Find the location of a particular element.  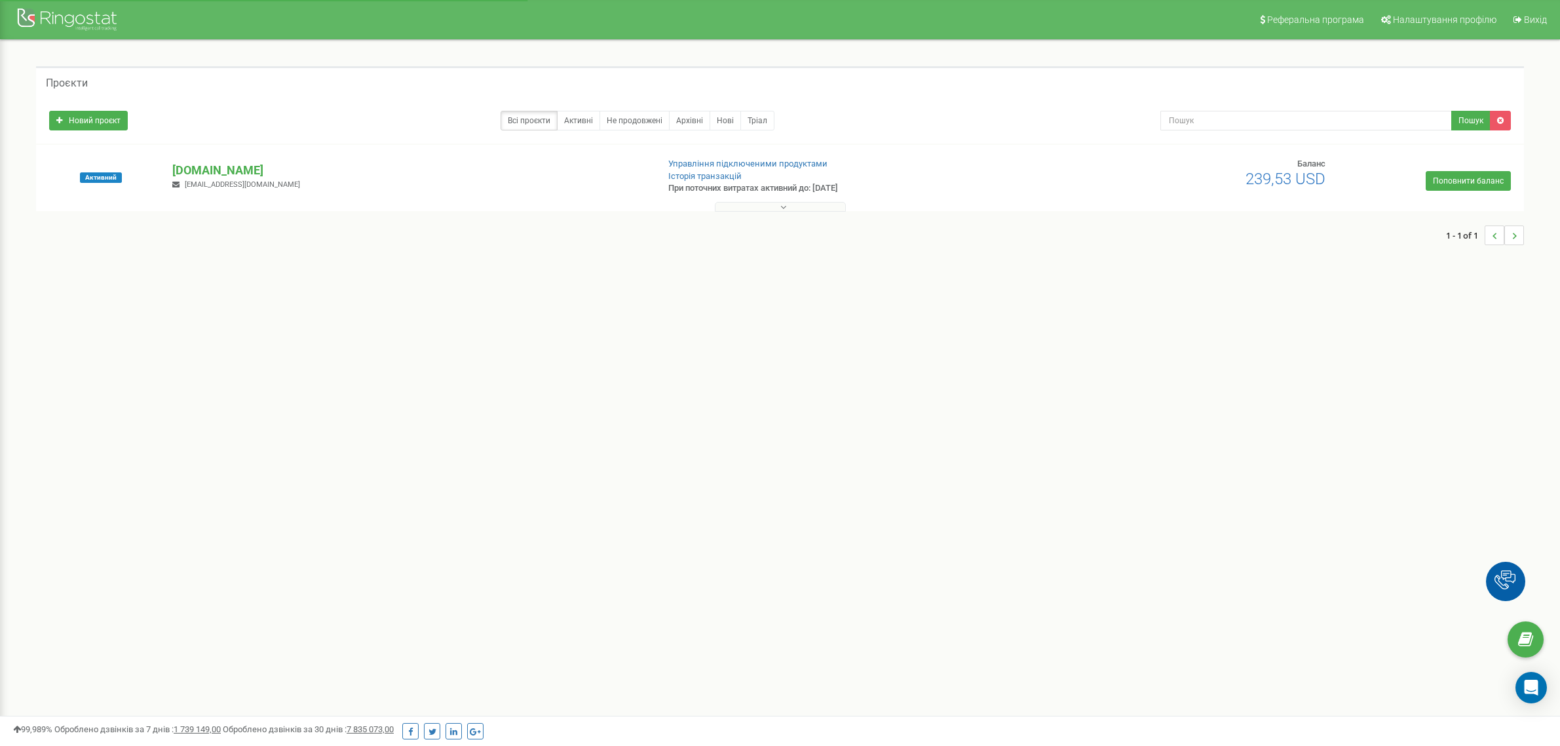

a: Активні is located at coordinates (578, 121).